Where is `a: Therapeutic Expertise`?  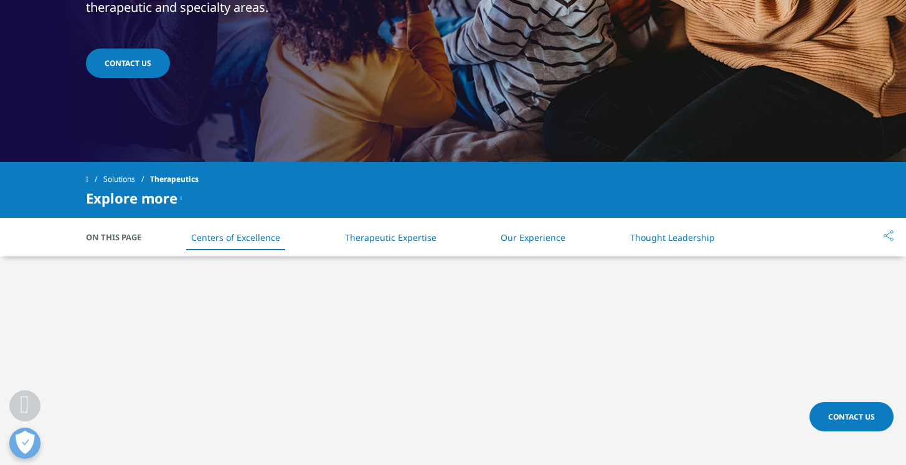 a: Therapeutic Expertise is located at coordinates (390, 237).